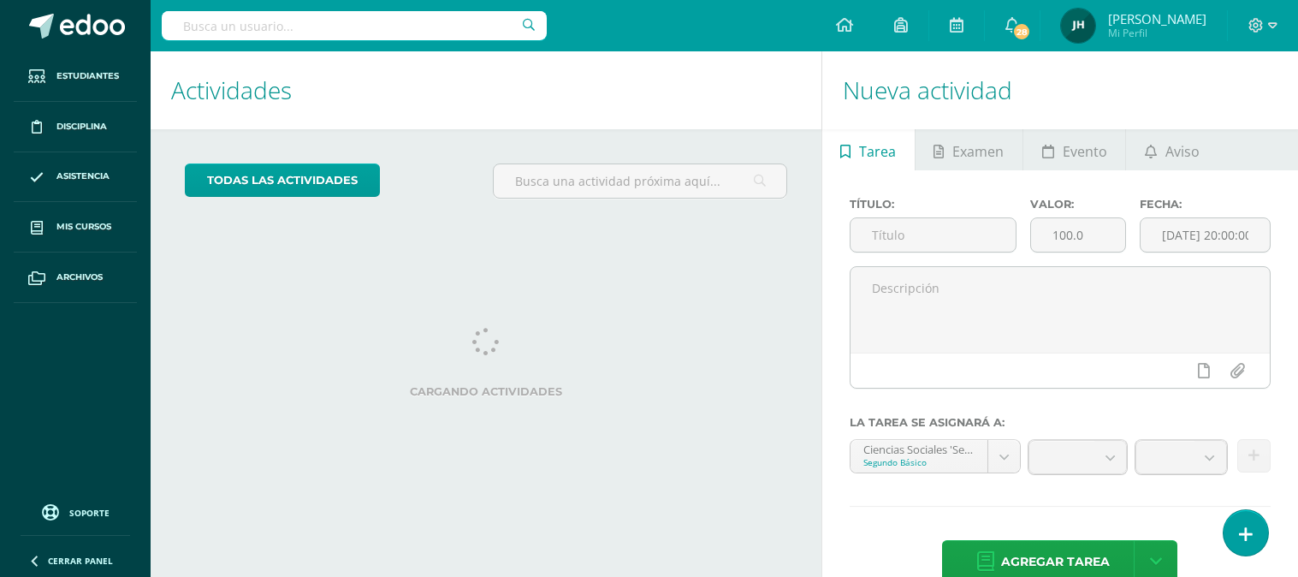  I want to click on a: Disciplina, so click(75, 127).